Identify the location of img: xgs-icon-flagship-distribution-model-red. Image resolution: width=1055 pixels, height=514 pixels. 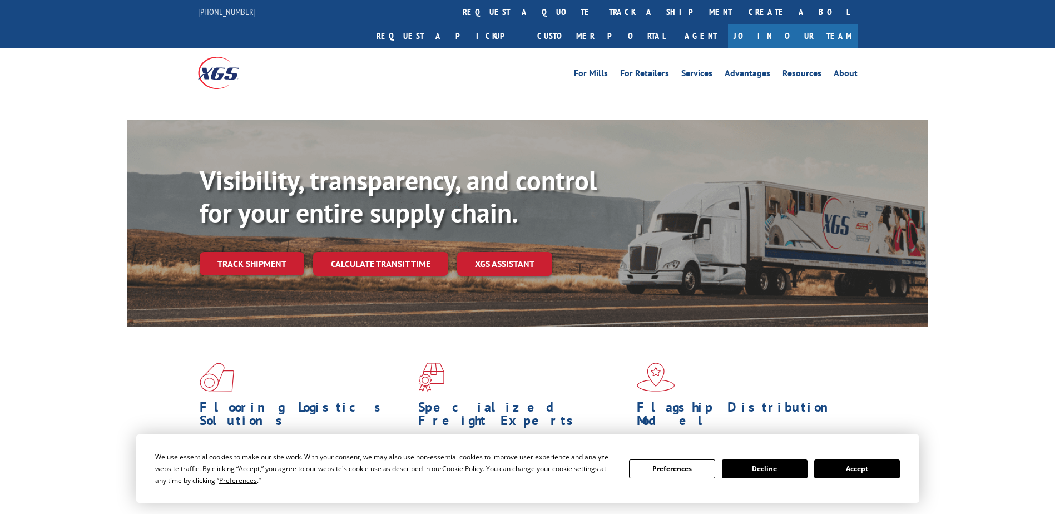
(656, 377).